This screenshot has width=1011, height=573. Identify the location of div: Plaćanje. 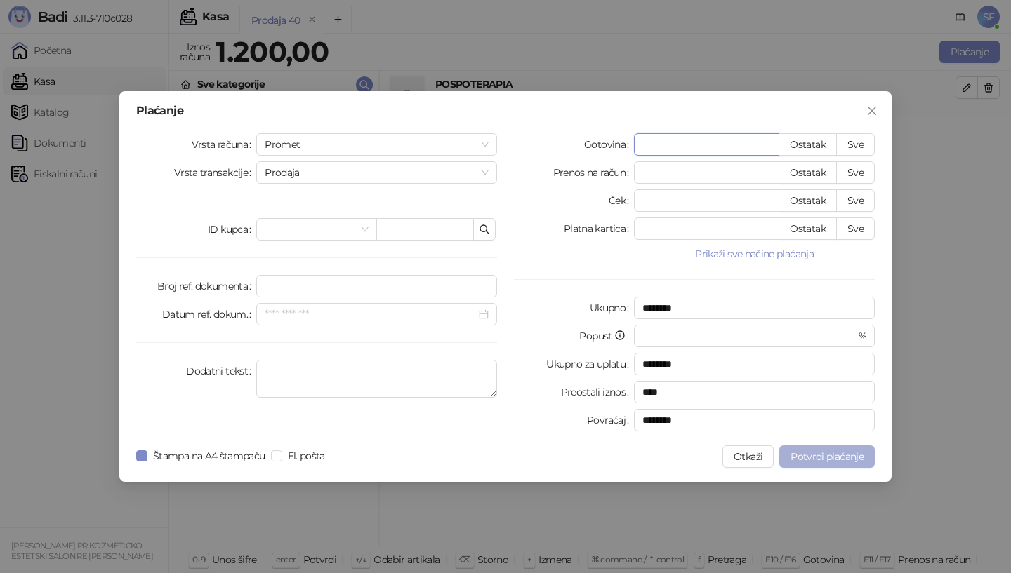
(505, 111).